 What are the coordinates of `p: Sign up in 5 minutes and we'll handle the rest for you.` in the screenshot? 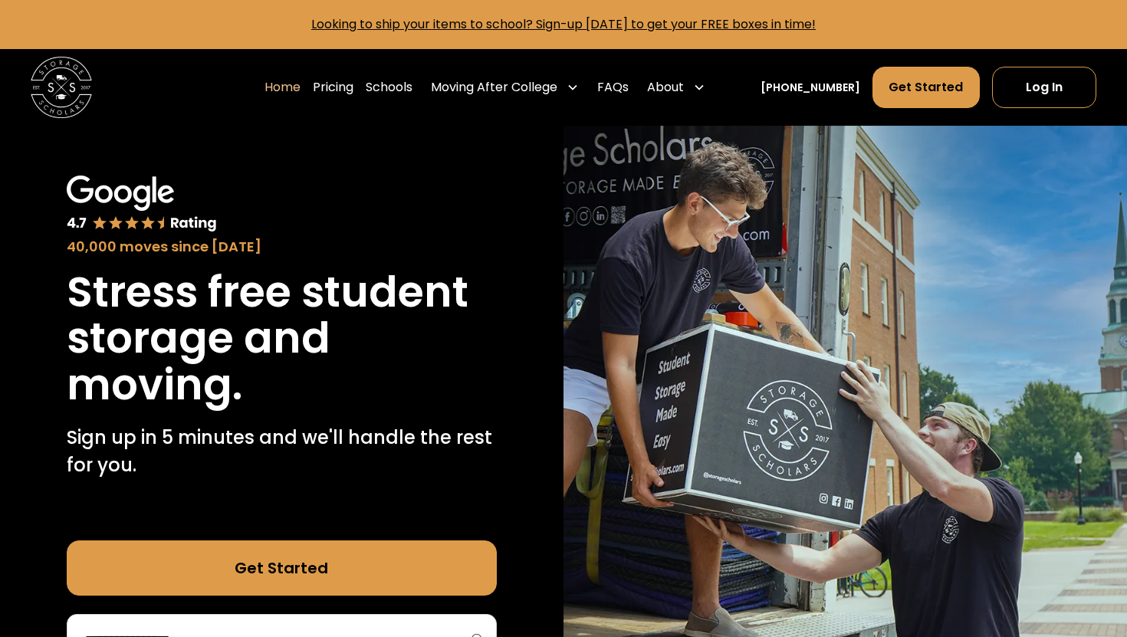 It's located at (281, 452).